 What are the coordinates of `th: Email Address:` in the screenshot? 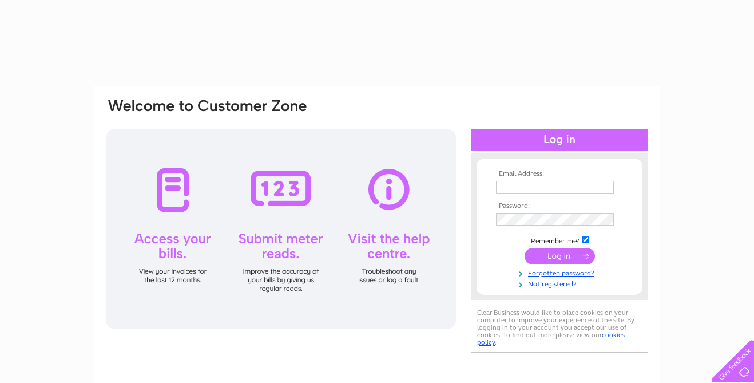 It's located at (559, 174).